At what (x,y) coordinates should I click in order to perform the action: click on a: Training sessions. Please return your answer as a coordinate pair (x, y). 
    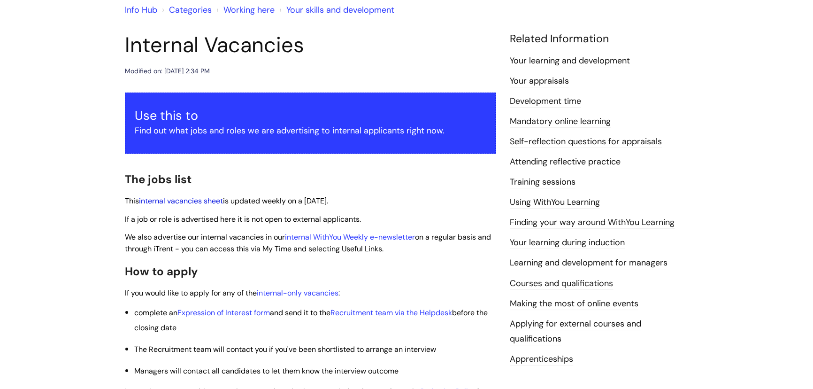
    Looking at the image, I should click on (543, 182).